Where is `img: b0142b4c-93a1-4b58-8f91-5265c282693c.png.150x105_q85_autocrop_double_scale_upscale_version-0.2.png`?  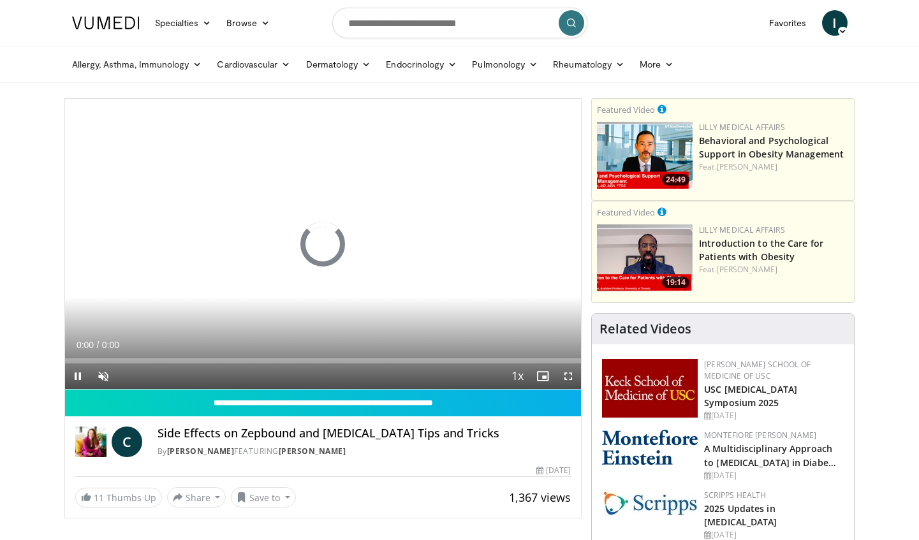 img: b0142b4c-93a1-4b58-8f91-5265c282693c.png.150x105_q85_autocrop_double_scale_upscale_version-0.2.png is located at coordinates (650, 447).